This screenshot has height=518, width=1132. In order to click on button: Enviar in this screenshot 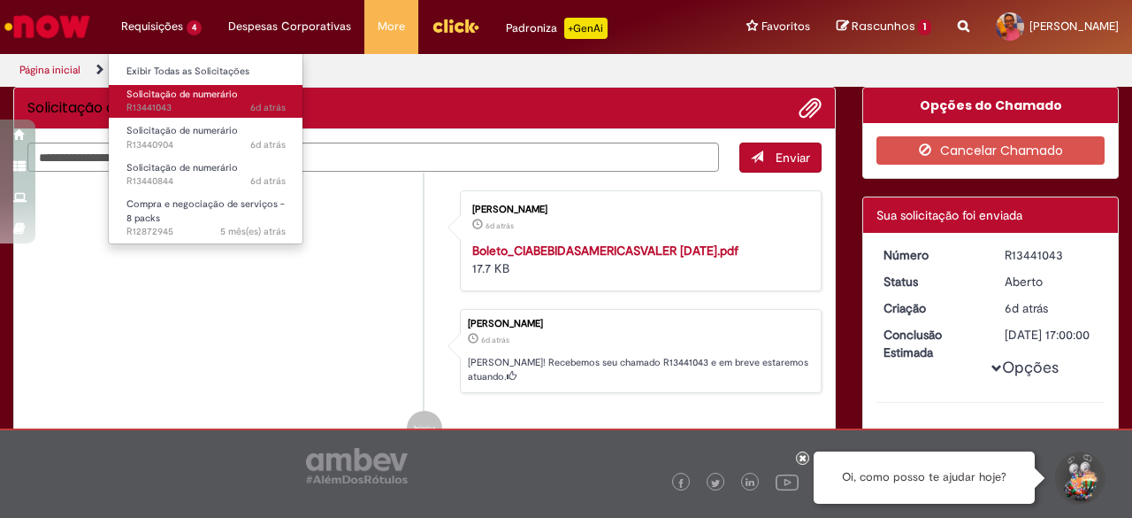, I will do `click(780, 157)`.